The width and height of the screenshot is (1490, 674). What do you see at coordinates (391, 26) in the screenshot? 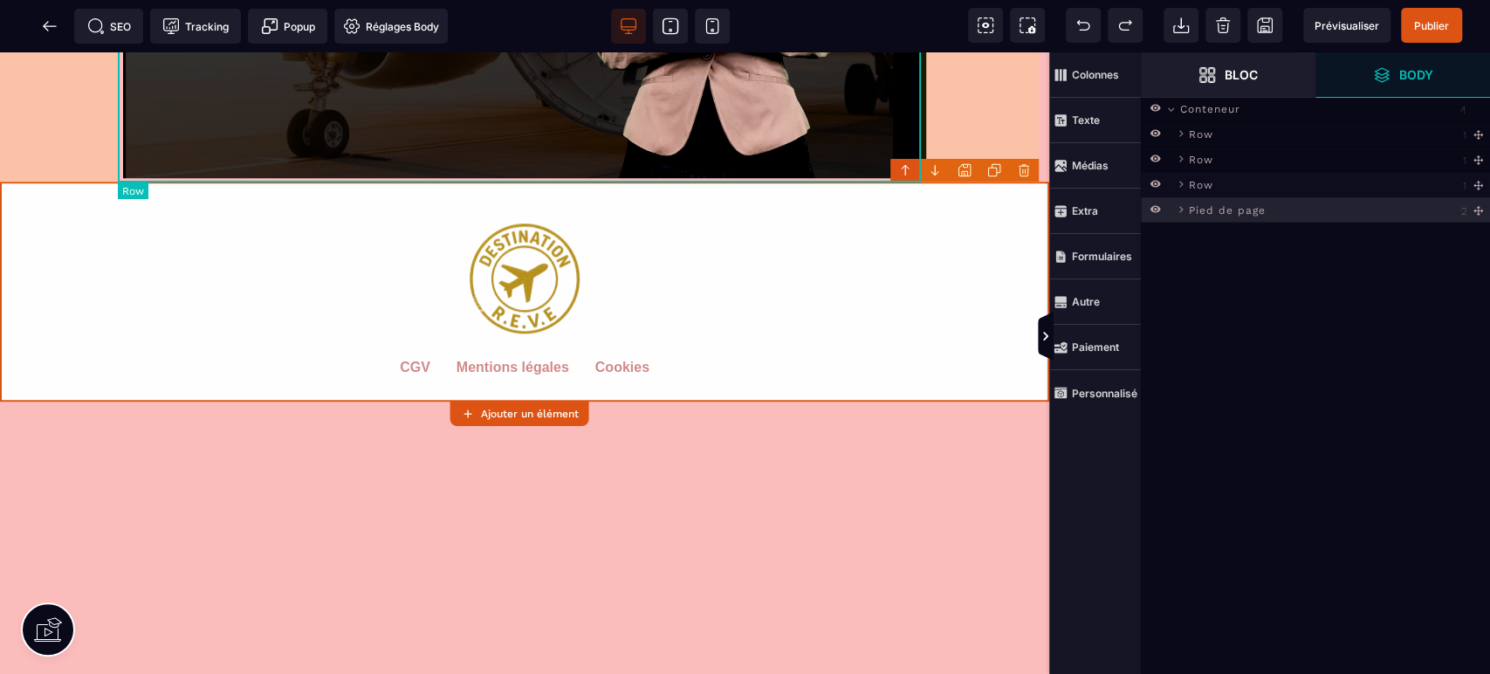
I see `span: Réglages Body` at bounding box center [391, 26].